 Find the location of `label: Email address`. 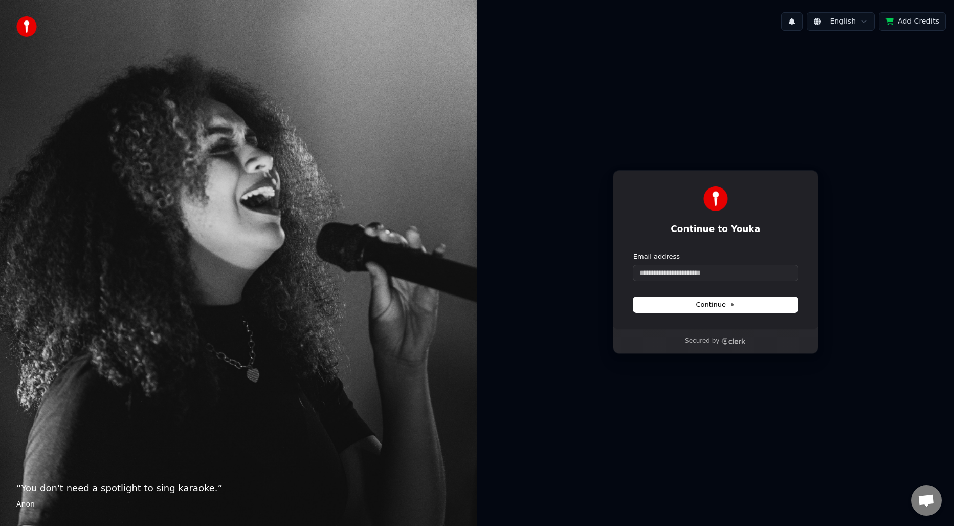

label: Email address is located at coordinates (657, 256).